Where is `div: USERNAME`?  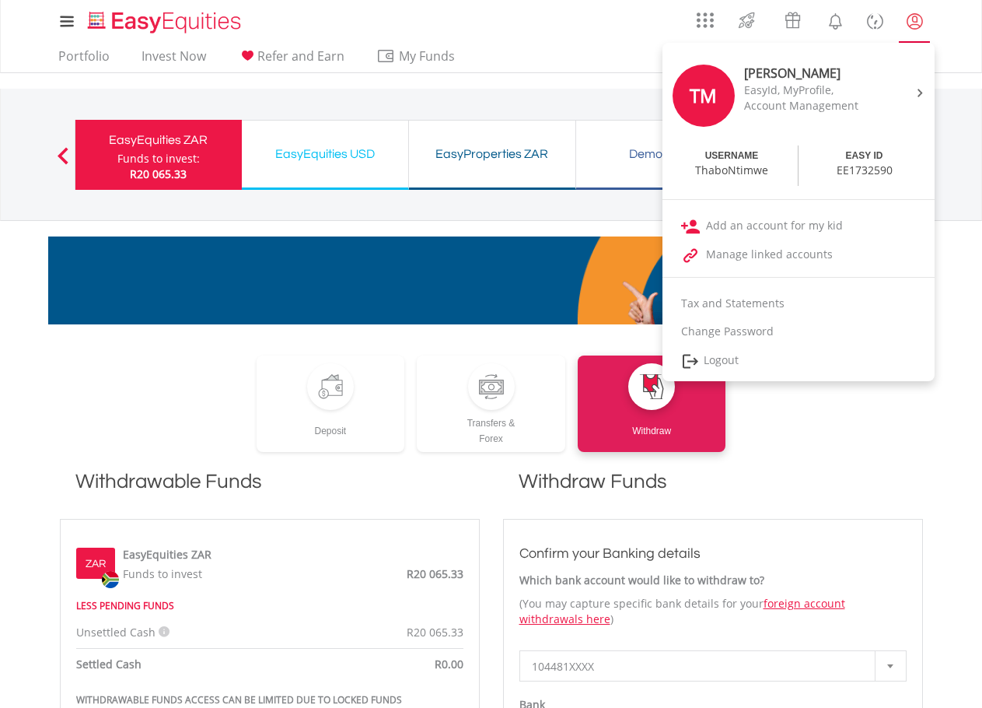 div: USERNAME is located at coordinates (732, 156).